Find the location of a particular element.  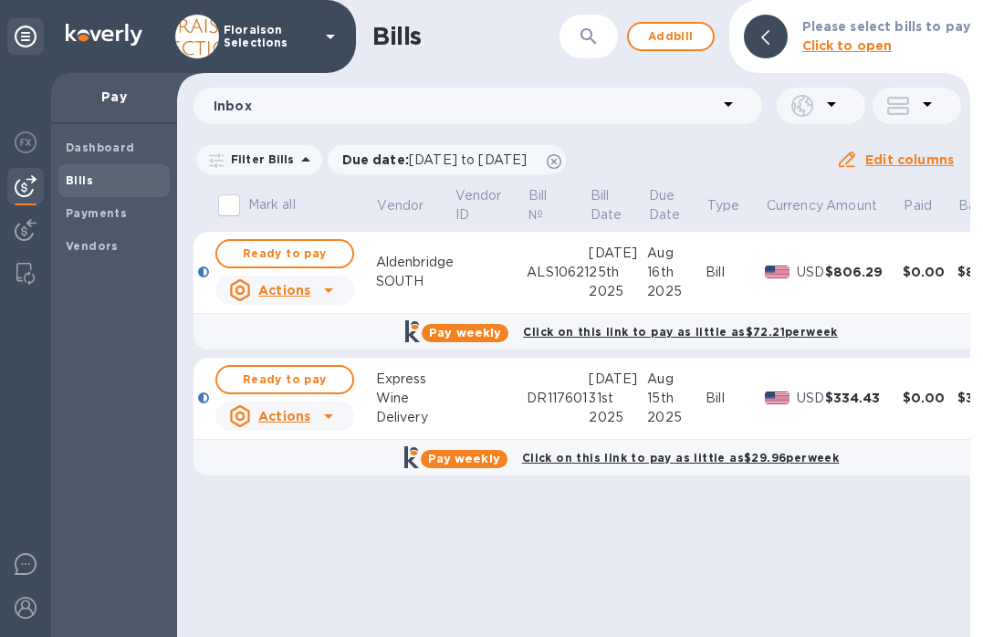

b: Dashboard is located at coordinates (100, 147).